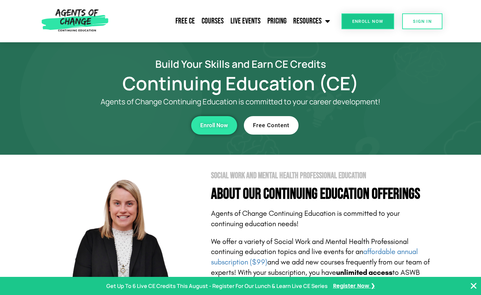  Describe the element at coordinates (321, 194) in the screenshot. I see `h4: About Our Continuing Education Offerings` at that location.